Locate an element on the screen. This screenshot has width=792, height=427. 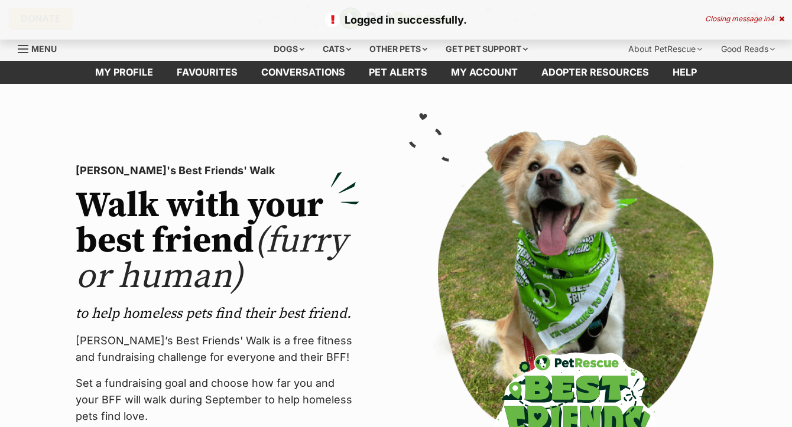
a: Pet alerts is located at coordinates (398, 72).